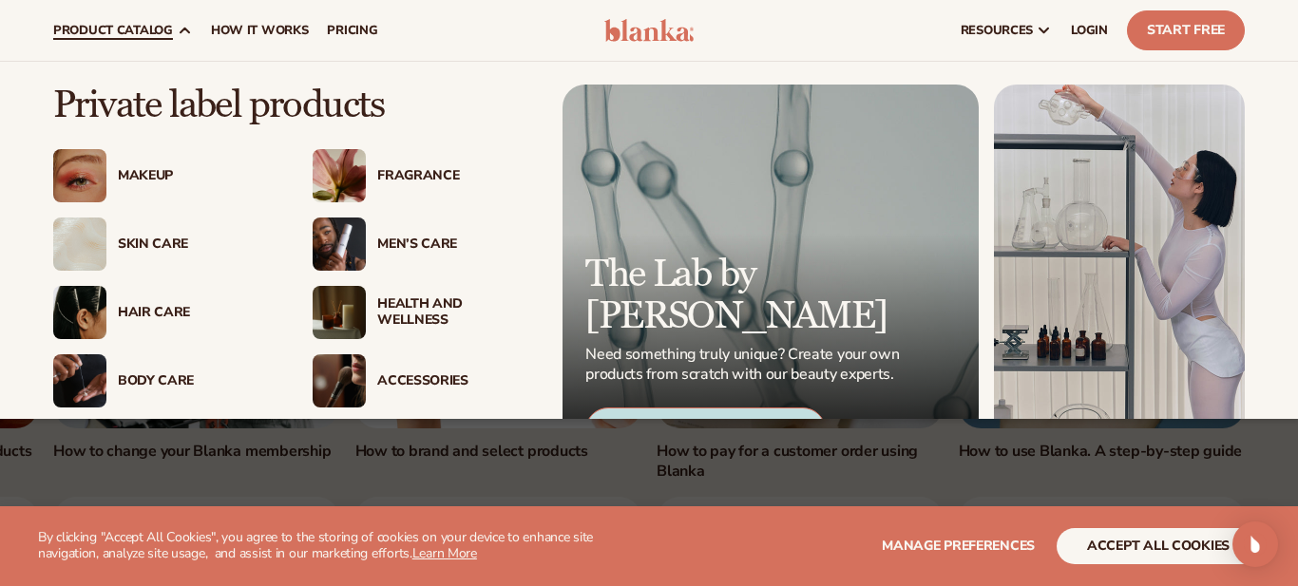  What do you see at coordinates (259, 30) in the screenshot?
I see `span: How It Works` at bounding box center [259, 30].